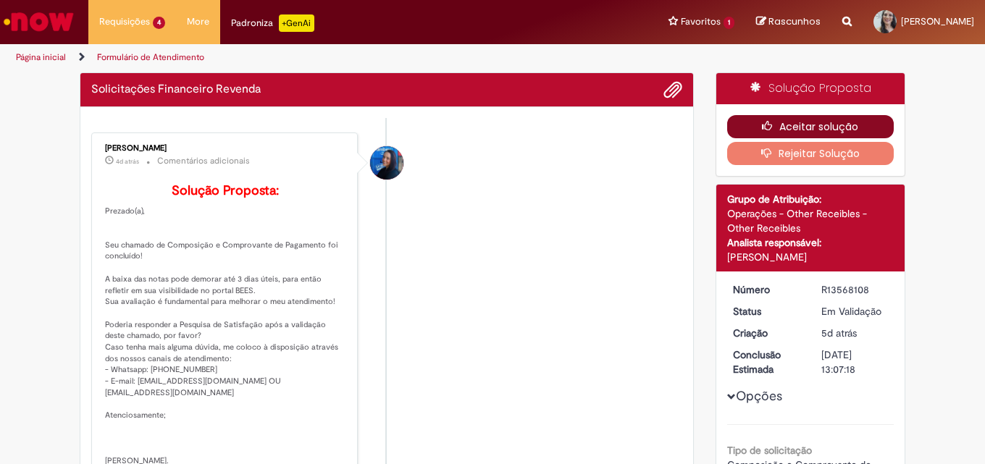  What do you see at coordinates (296, 23) in the screenshot?
I see `p: +GenAi` at bounding box center [296, 23].